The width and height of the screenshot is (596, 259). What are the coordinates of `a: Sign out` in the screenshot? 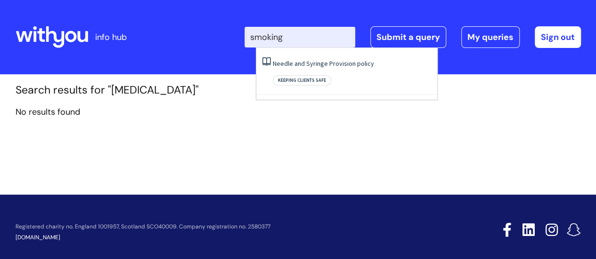 It's located at (558, 37).